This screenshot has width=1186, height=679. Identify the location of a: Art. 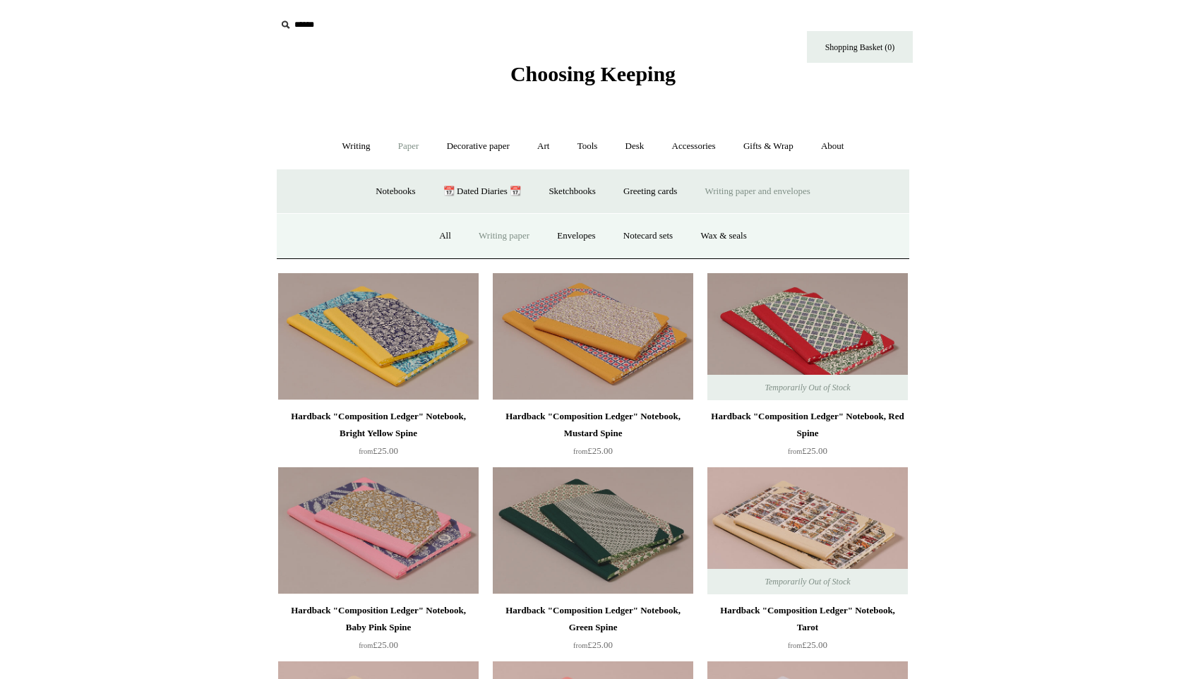
(543, 146).